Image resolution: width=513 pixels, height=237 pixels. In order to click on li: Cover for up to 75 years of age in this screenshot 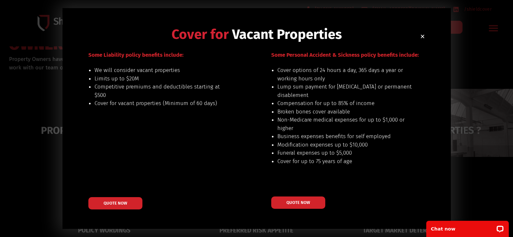, I will do `click(345, 161)`.